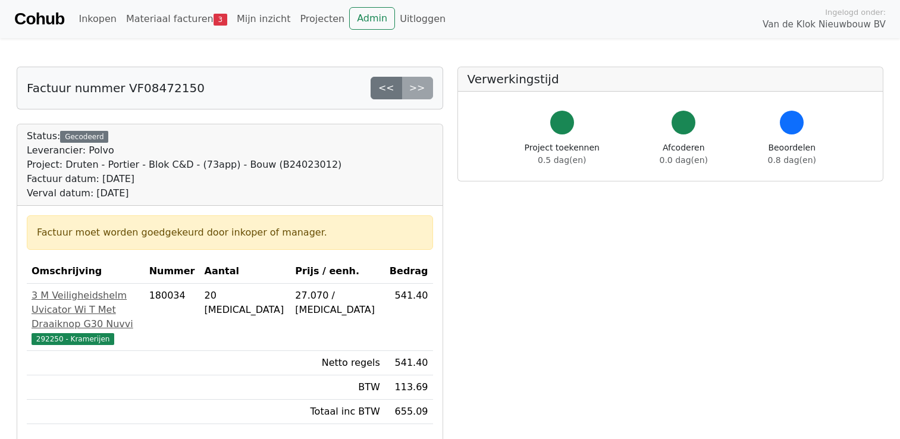 The height and width of the screenshot is (439, 900). What do you see at coordinates (184, 165) in the screenshot?
I see `div: Project: Druten - Portier - Blok C&D - (73app) - Bouw (B24023012)` at bounding box center [184, 165].